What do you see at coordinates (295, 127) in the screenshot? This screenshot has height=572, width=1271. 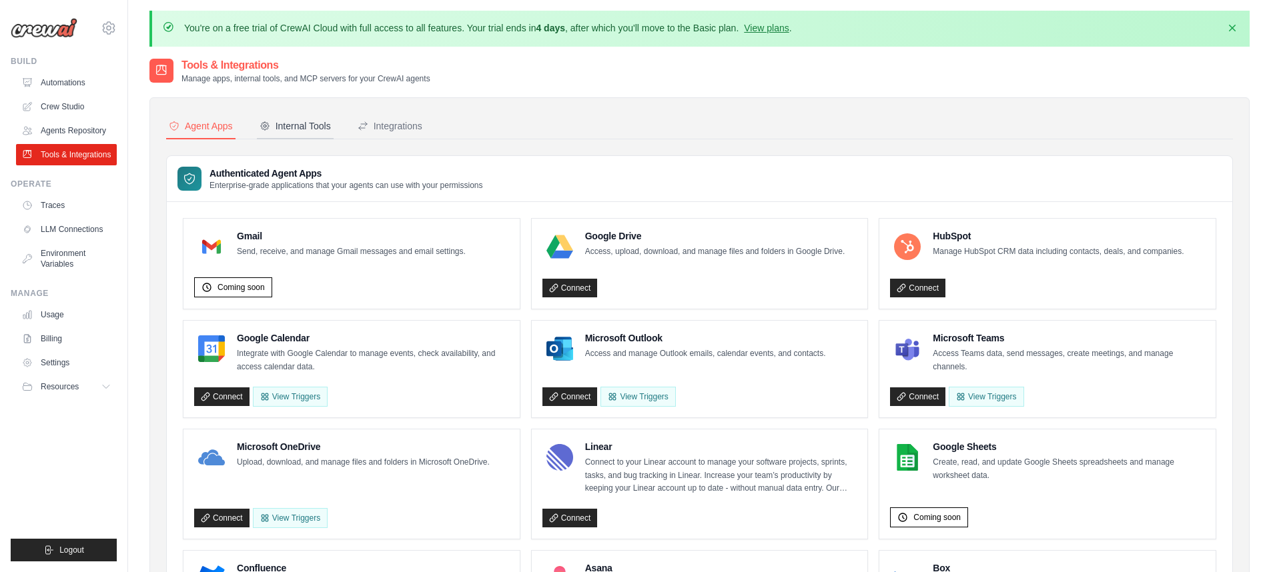 I see `button: Internal Tools` at bounding box center [295, 127].